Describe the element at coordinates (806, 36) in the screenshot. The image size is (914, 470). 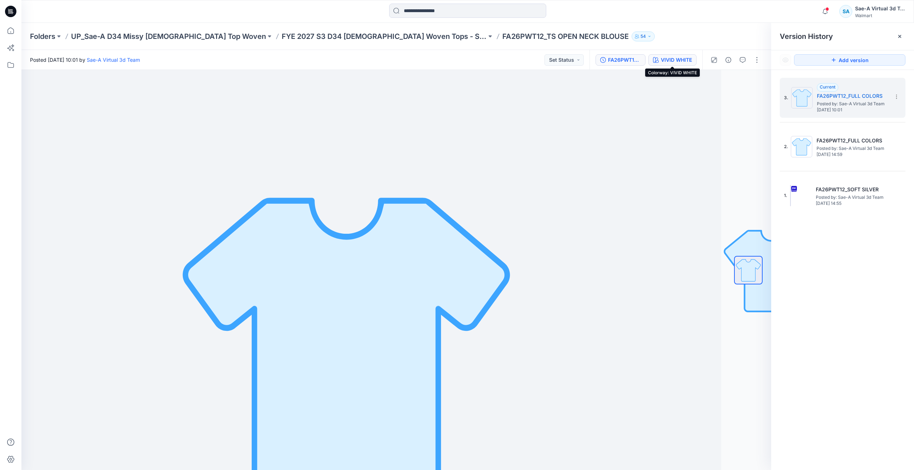
I see `span: Version History` at that location.